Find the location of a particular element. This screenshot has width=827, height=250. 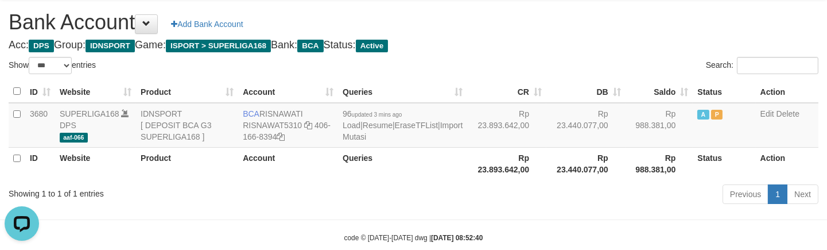

select: Showentries is located at coordinates (50, 65).